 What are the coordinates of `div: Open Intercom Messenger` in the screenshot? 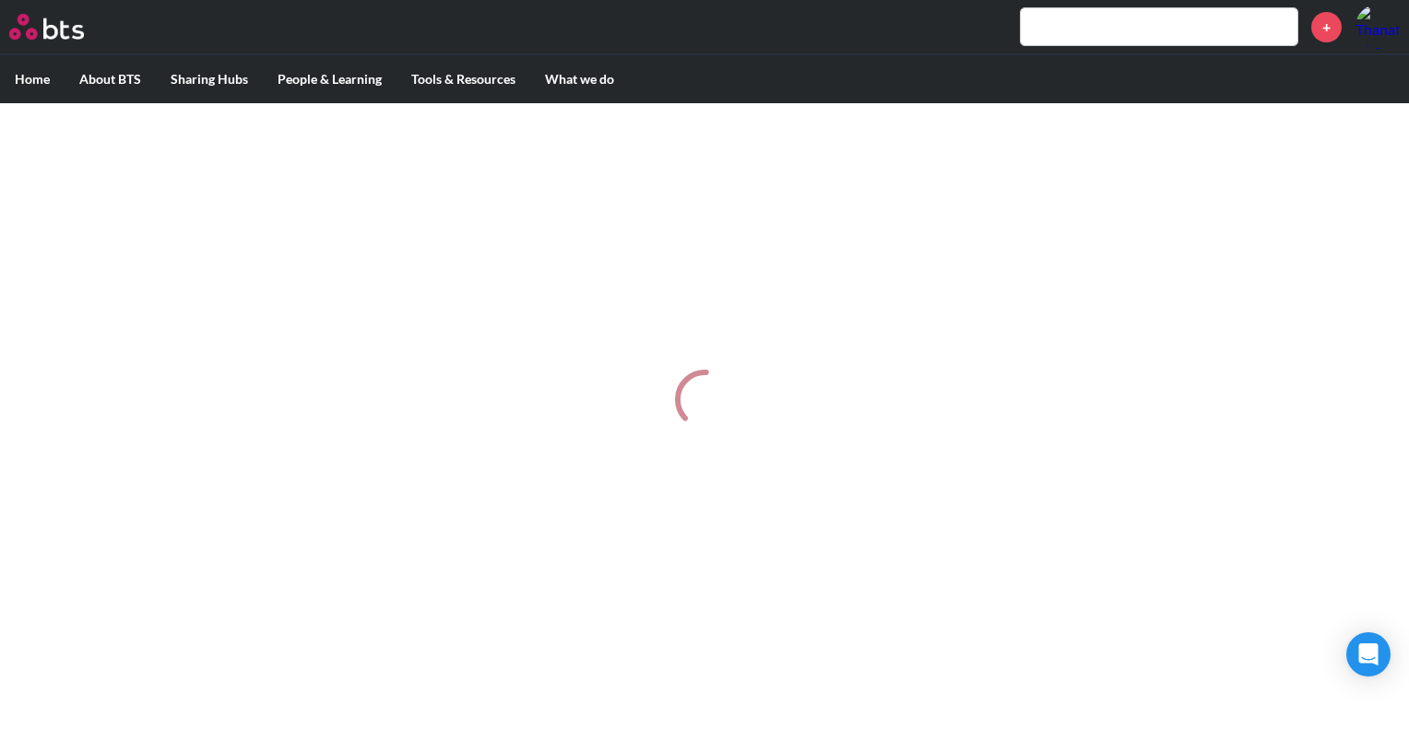 It's located at (1369, 655).